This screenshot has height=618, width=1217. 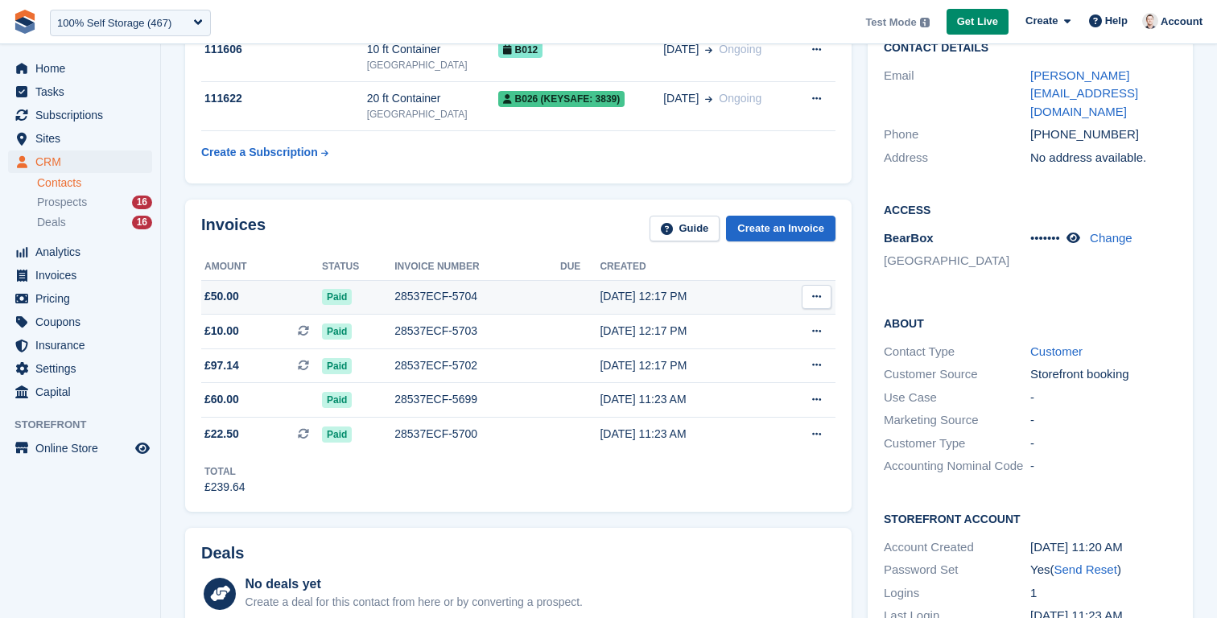 I want to click on span: Tasks, so click(x=84, y=92).